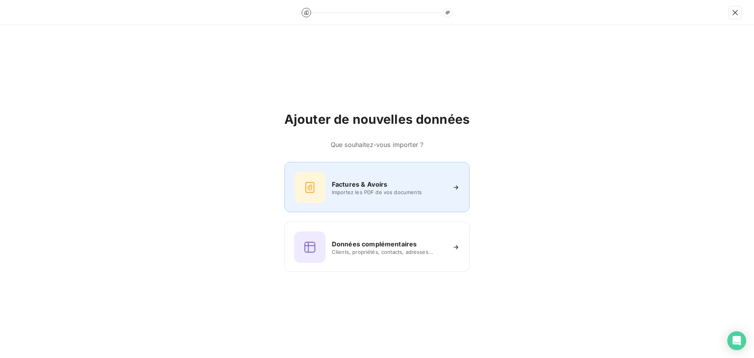  I want to click on span: Importez les PDF de vos documents, so click(389, 192).